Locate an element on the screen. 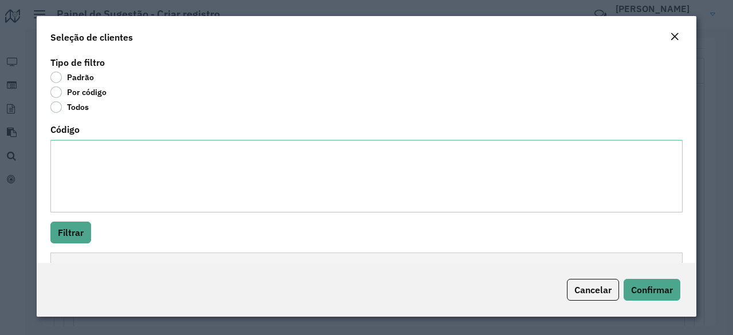 Image resolution: width=733 pixels, height=335 pixels. button: Filtrar is located at coordinates (70, 233).